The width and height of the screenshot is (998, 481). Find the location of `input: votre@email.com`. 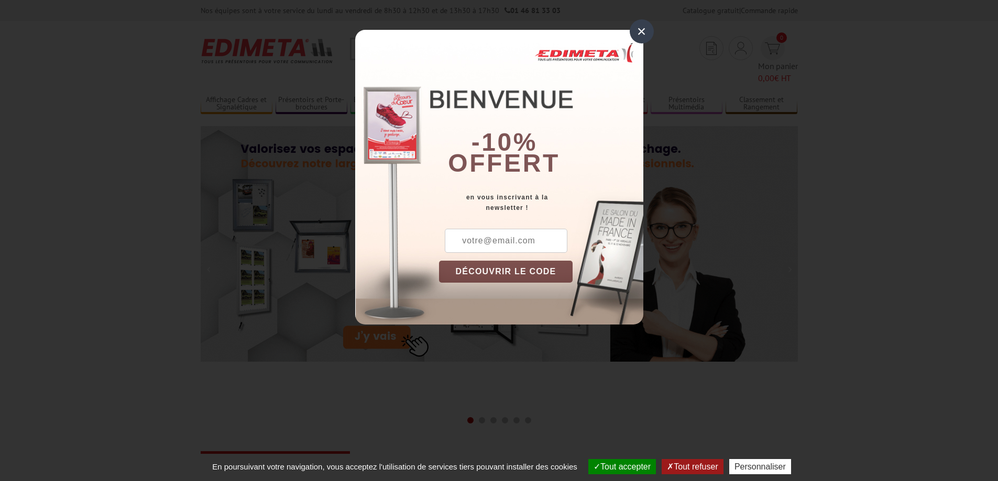

input: votre@email.com is located at coordinates (506, 241).